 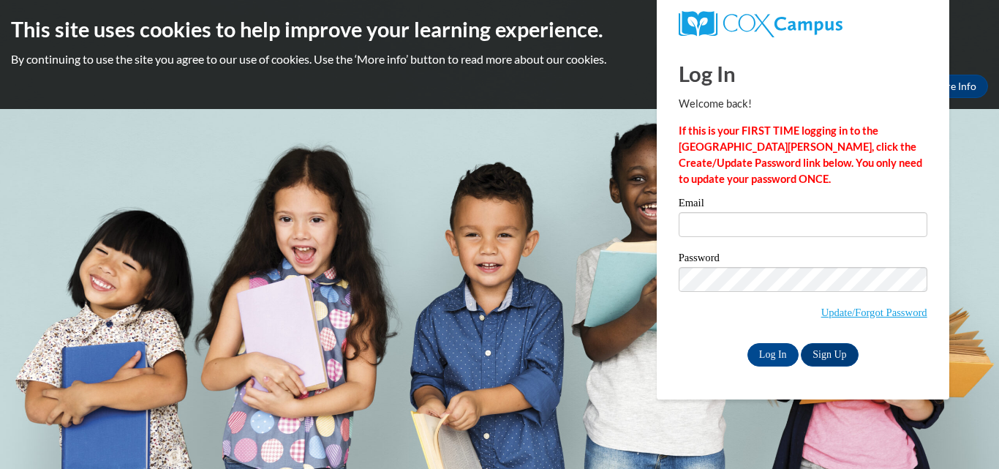 I want to click on a: Sign Up, so click(x=829, y=355).